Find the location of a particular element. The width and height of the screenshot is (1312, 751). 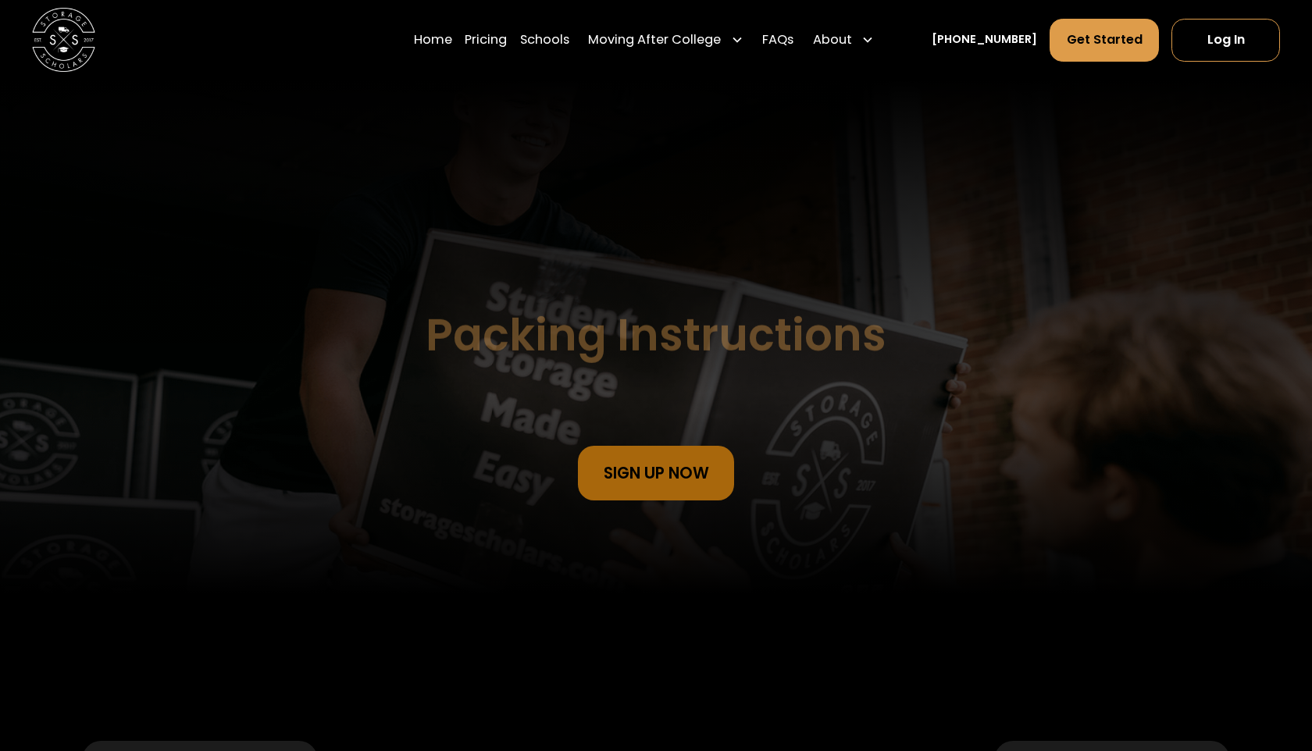

div: sign Up Now is located at coordinates (656, 473).